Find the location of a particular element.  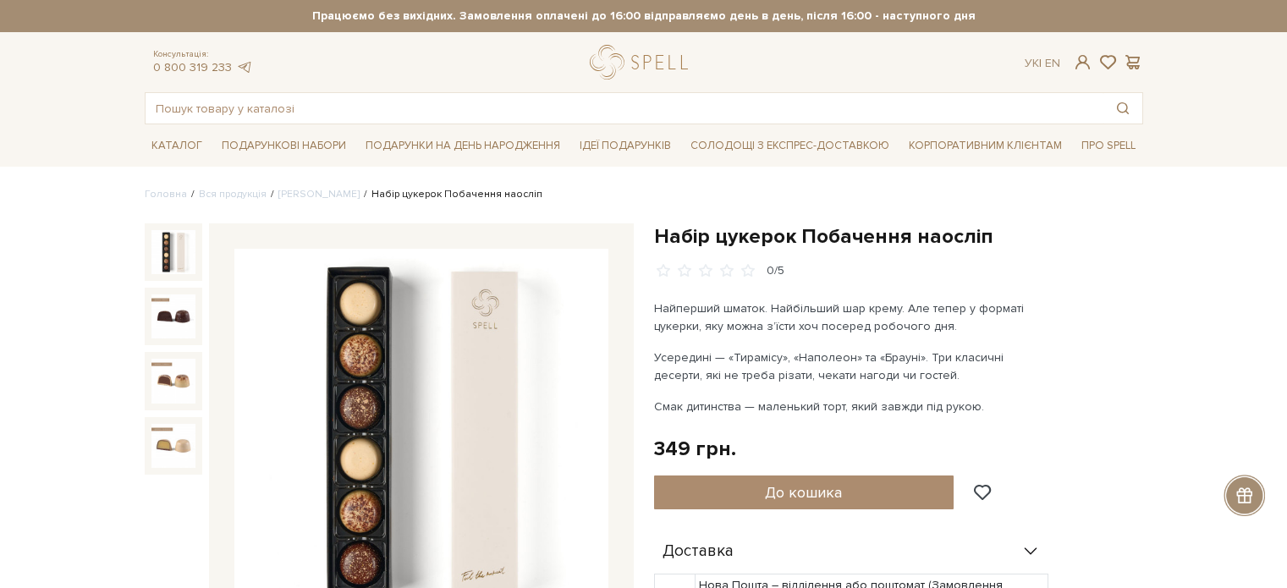

span: Доставка is located at coordinates (698, 552).